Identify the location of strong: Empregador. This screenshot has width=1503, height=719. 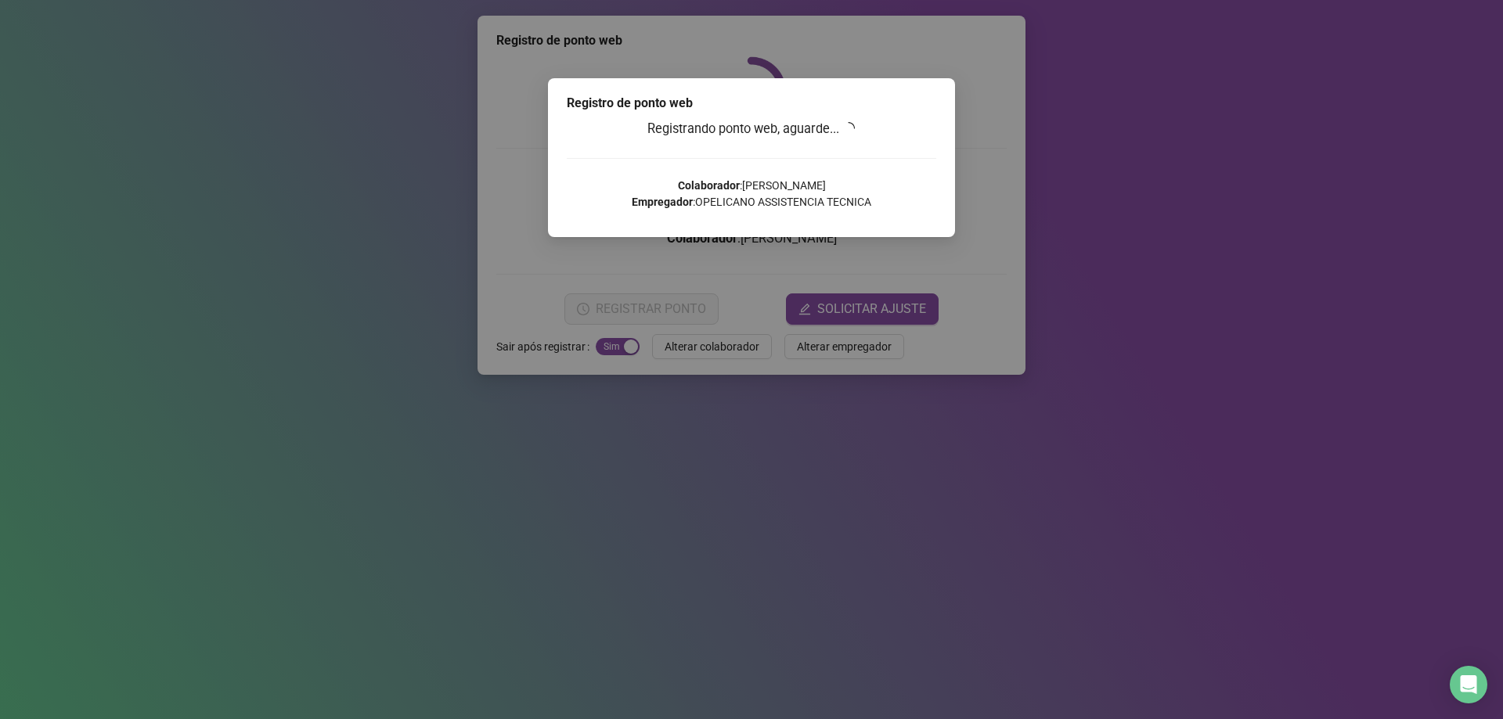
(662, 202).